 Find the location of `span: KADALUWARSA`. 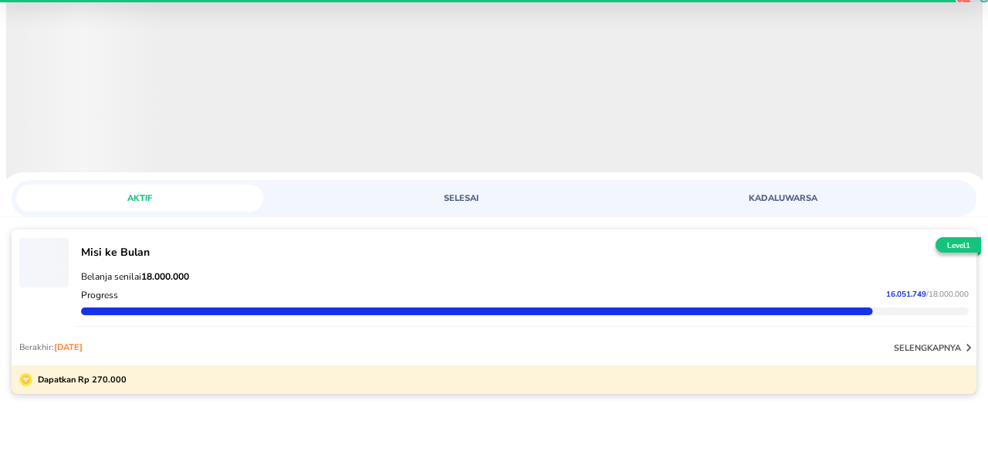

span: KADALUWARSA is located at coordinates (783, 198).